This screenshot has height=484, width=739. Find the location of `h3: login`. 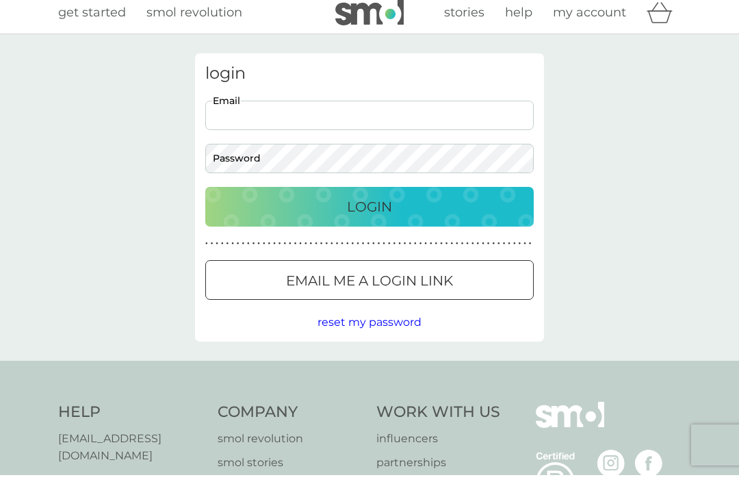

h3: login is located at coordinates (370, 82).